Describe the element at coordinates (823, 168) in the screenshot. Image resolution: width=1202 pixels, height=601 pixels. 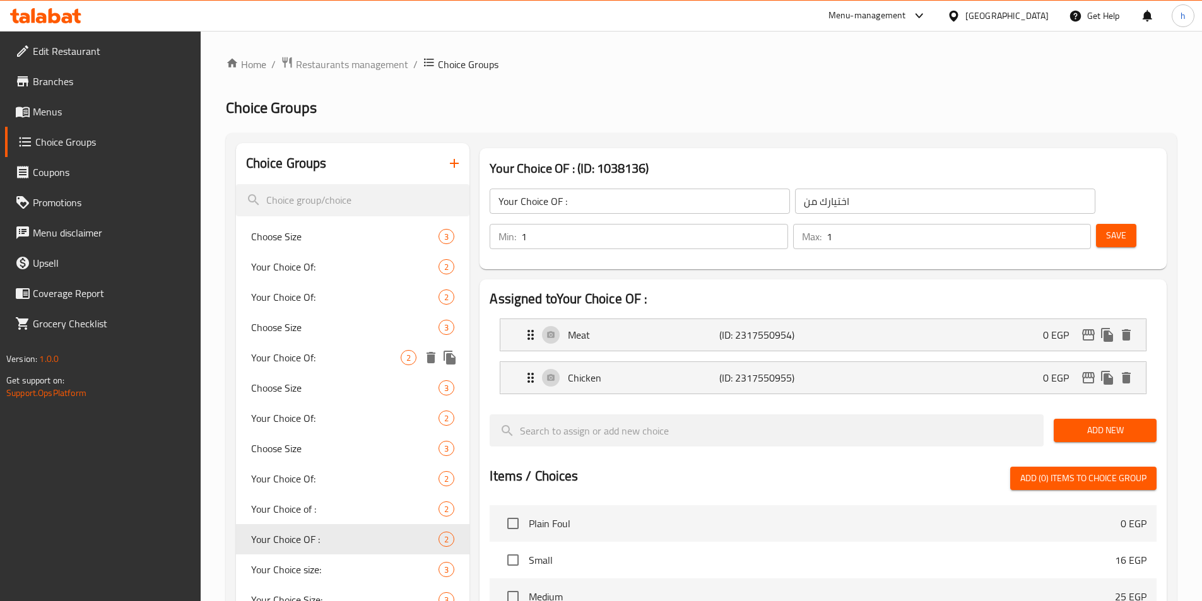
I see `h3: Your Choice OF : (ID: 1038136)` at that location.